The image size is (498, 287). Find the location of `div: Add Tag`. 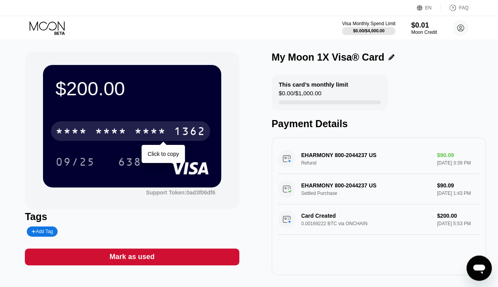

div: Add Tag is located at coordinates (42, 232).